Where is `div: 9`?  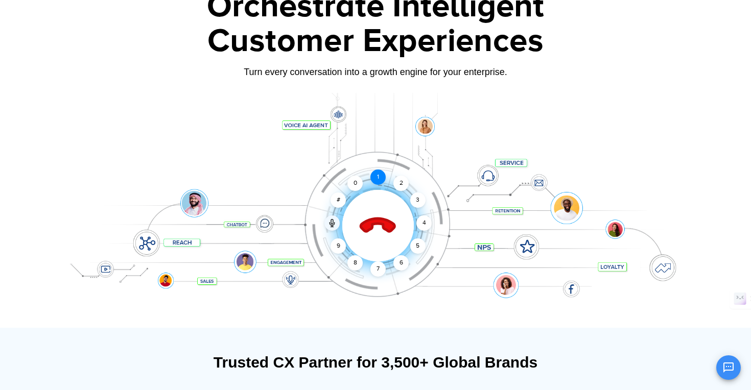 div: 9 is located at coordinates (338, 246).